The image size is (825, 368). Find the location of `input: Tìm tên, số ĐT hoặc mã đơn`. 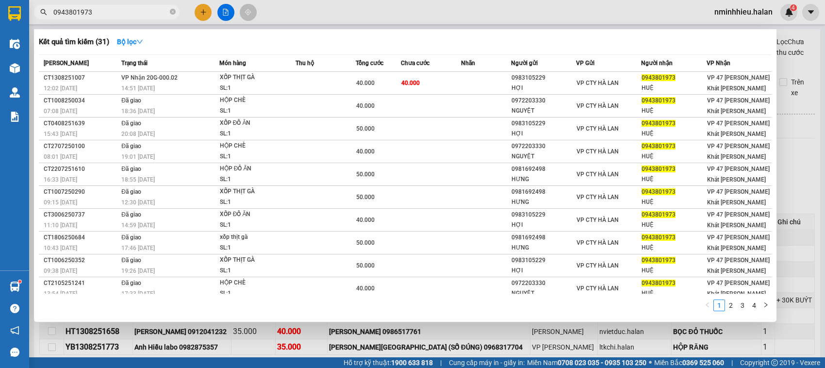

input: Tìm tên, số ĐT hoặc mã đơn is located at coordinates (111, 12).